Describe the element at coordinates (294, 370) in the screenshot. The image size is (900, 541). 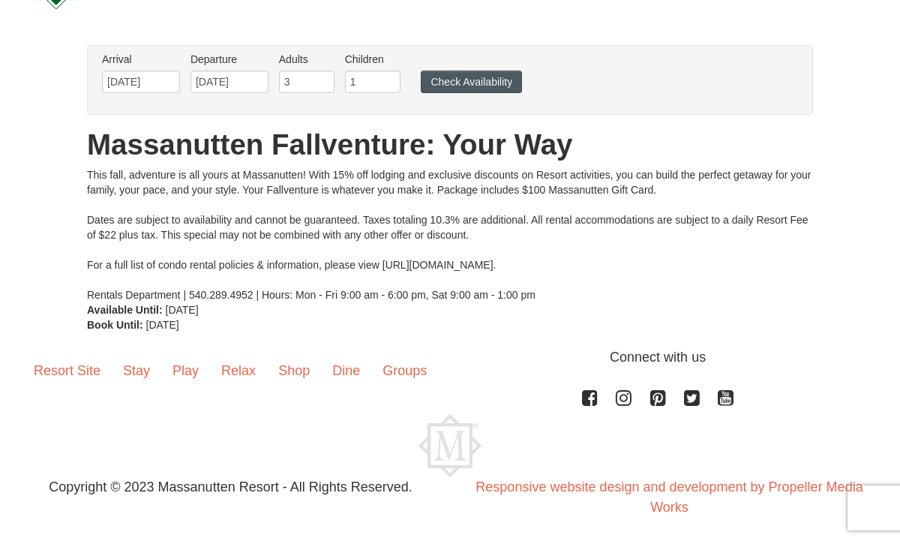
I see `a: Shop` at that location.